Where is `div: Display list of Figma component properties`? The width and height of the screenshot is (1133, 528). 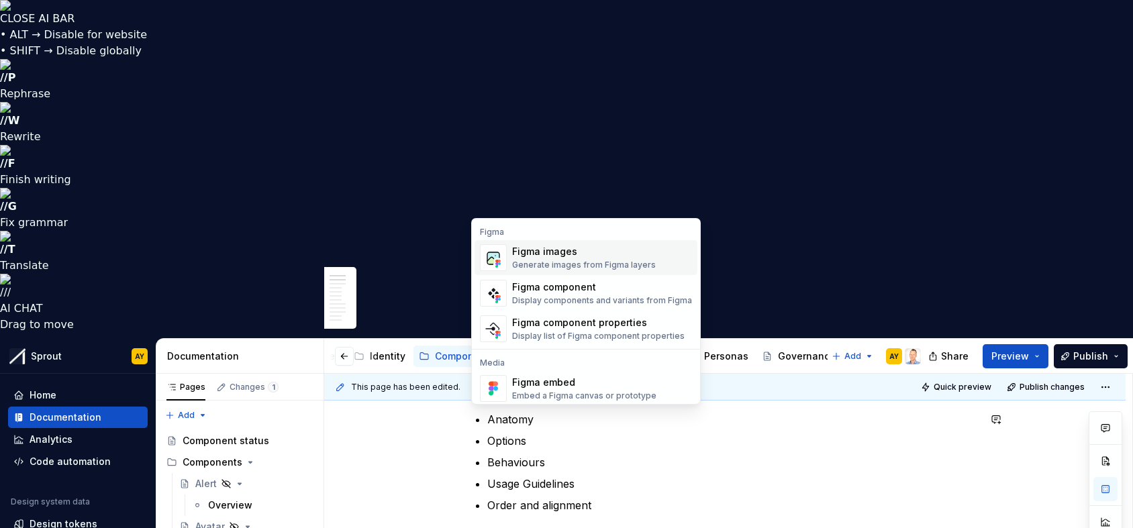
div: Display list of Figma component properties is located at coordinates (598, 336).